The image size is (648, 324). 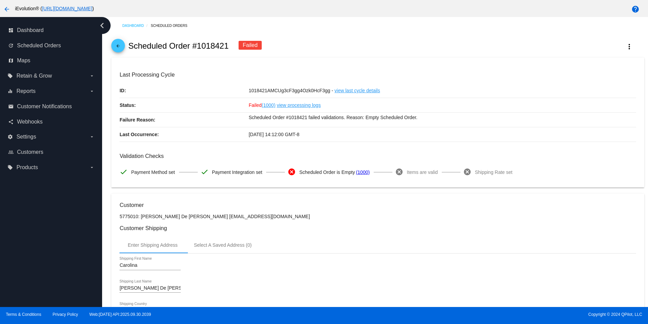 I want to click on h3: Customer Shipping, so click(x=377, y=228).